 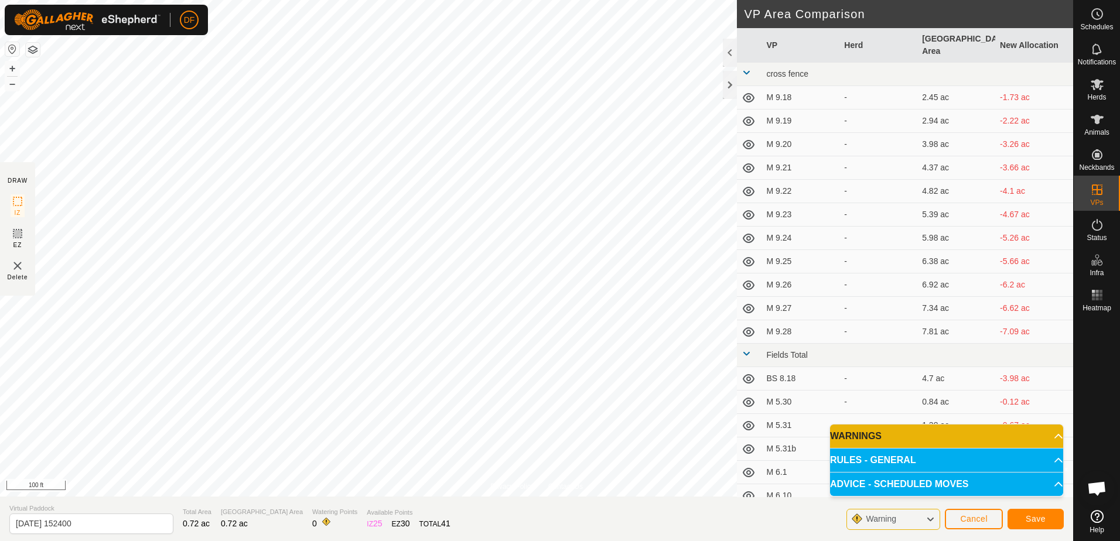 What do you see at coordinates (956, 121) in the screenshot?
I see `td: 2.94 ac` at bounding box center [956, 121].